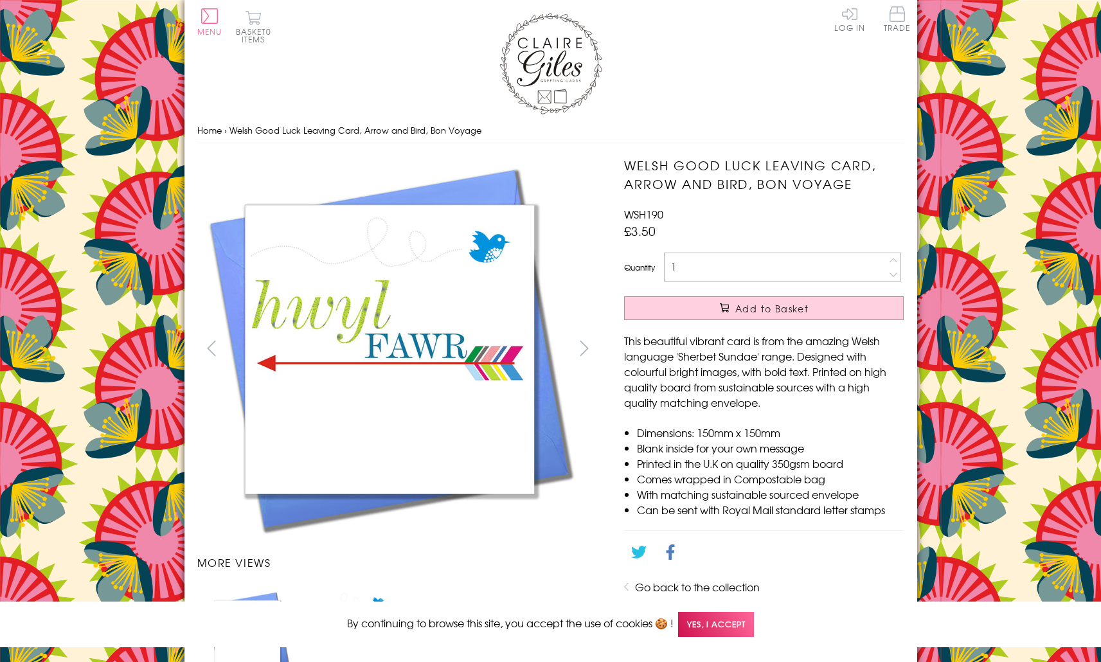  What do you see at coordinates (209, 31) in the screenshot?
I see `span: Menu` at bounding box center [209, 31].